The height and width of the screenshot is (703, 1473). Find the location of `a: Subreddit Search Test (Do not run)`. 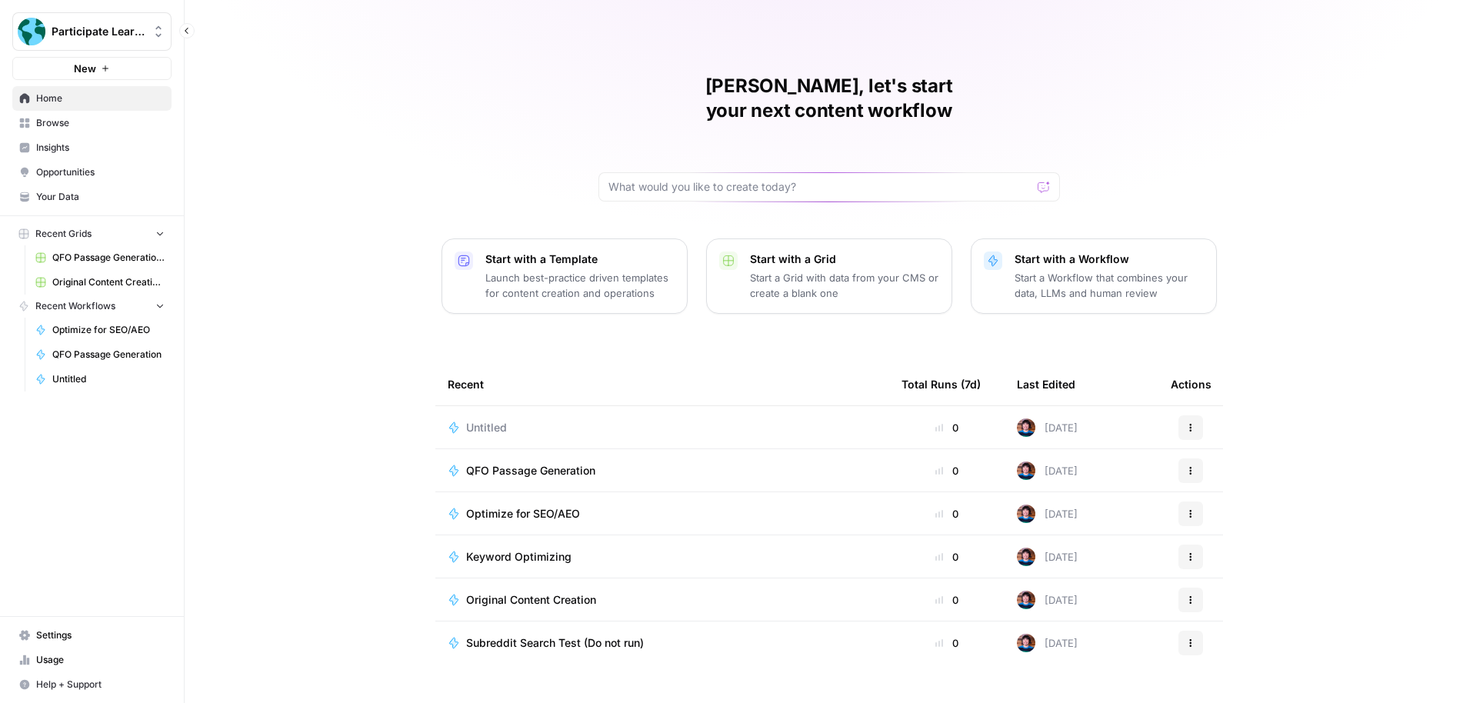

a: Subreddit Search Test (Do not run) is located at coordinates (662, 643).